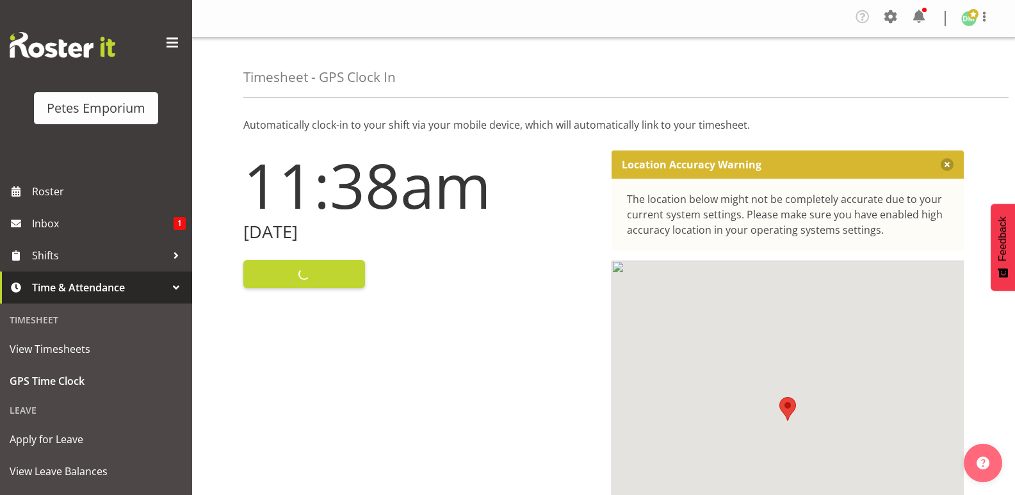  Describe the element at coordinates (96, 410) in the screenshot. I see `div: Leave` at that location.